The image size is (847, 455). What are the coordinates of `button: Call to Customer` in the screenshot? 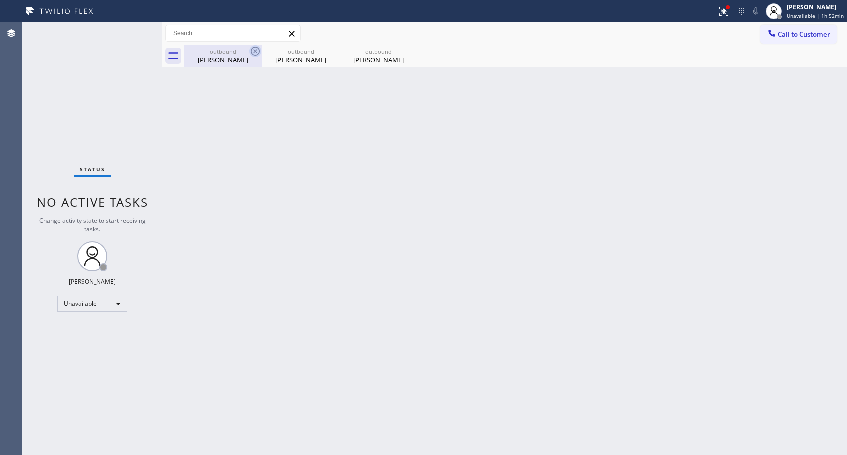 It's located at (798, 34).